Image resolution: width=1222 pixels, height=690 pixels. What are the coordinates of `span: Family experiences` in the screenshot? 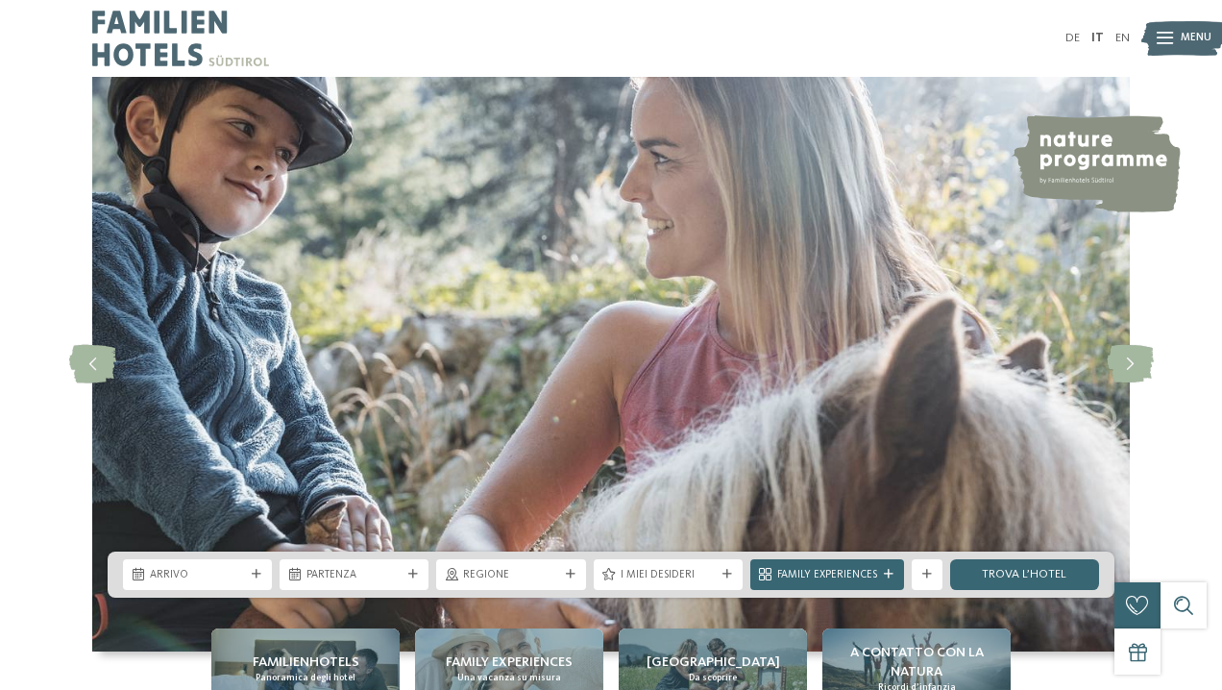 It's located at (509, 662).